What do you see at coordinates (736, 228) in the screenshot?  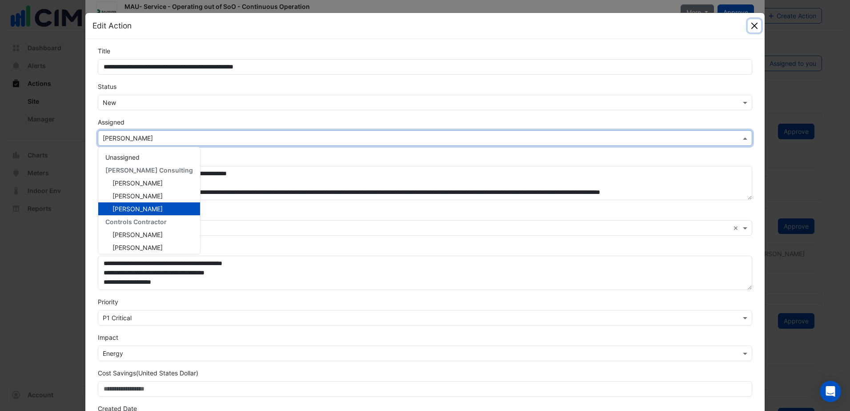 I see `span: Clear` at bounding box center [736, 228].